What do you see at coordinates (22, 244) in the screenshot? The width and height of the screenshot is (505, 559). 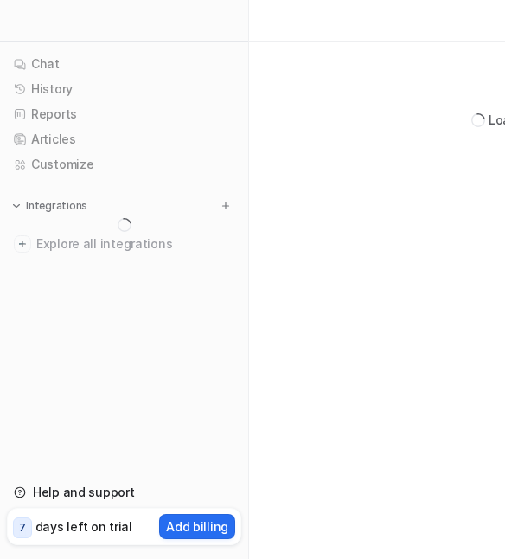 I see `img: explore all integrations` at bounding box center [22, 244].